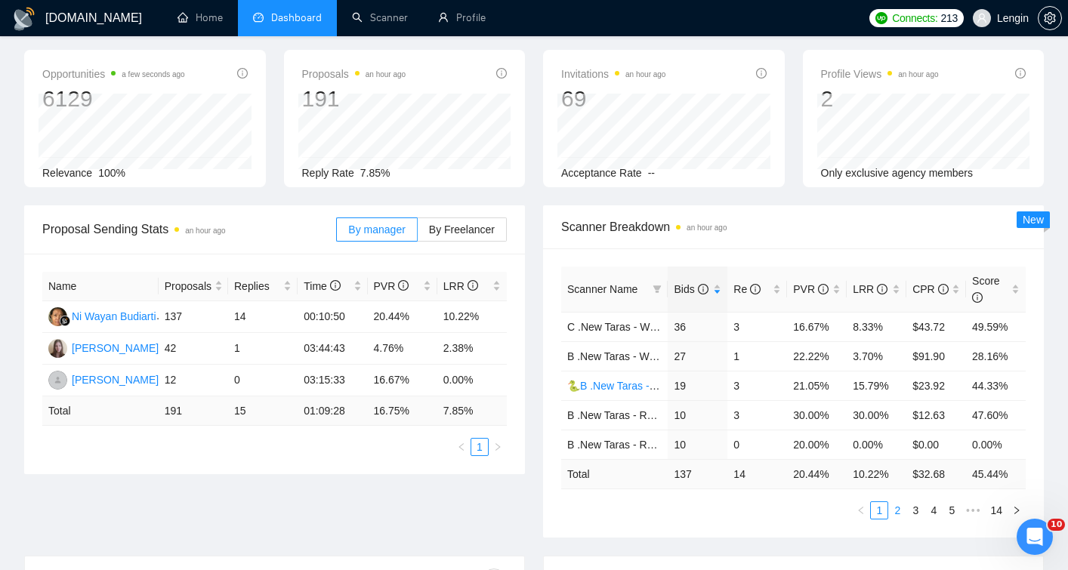 The width and height of the screenshot is (1068, 570). What do you see at coordinates (322, 286) in the screenshot?
I see `span: Time` at bounding box center [322, 286].